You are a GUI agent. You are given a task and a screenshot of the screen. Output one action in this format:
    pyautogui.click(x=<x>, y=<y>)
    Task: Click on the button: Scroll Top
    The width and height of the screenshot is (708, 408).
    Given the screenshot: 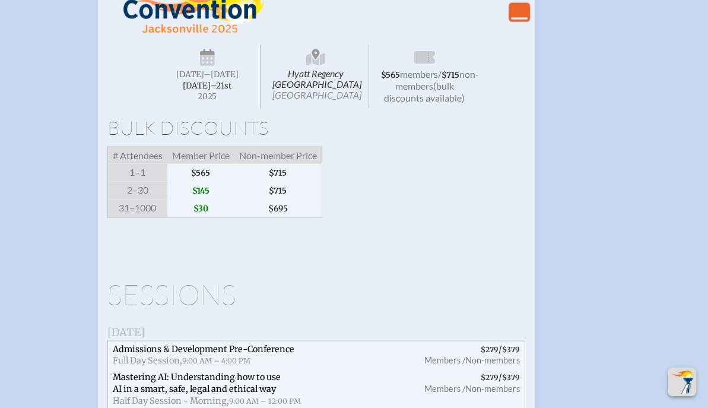 What is the action you would take?
    pyautogui.click(x=682, y=381)
    